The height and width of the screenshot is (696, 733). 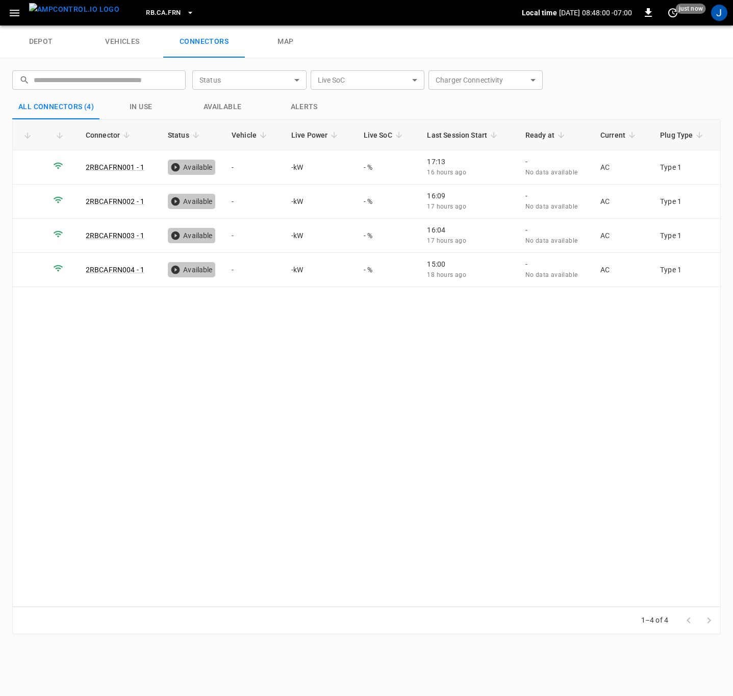 I want to click on a: connectors, so click(x=204, y=42).